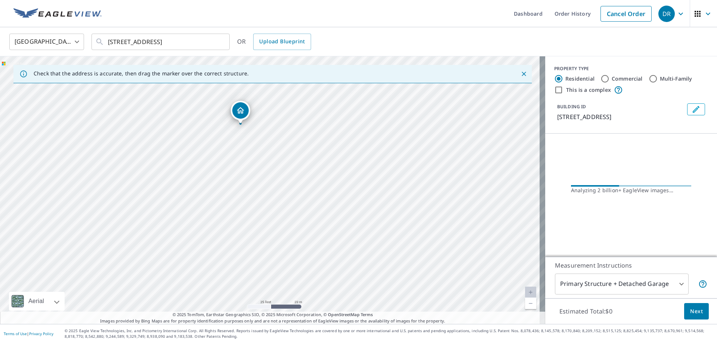 The image size is (717, 343). Describe the element at coordinates (282, 41) in the screenshot. I see `span: Upload Blueprint` at that location.